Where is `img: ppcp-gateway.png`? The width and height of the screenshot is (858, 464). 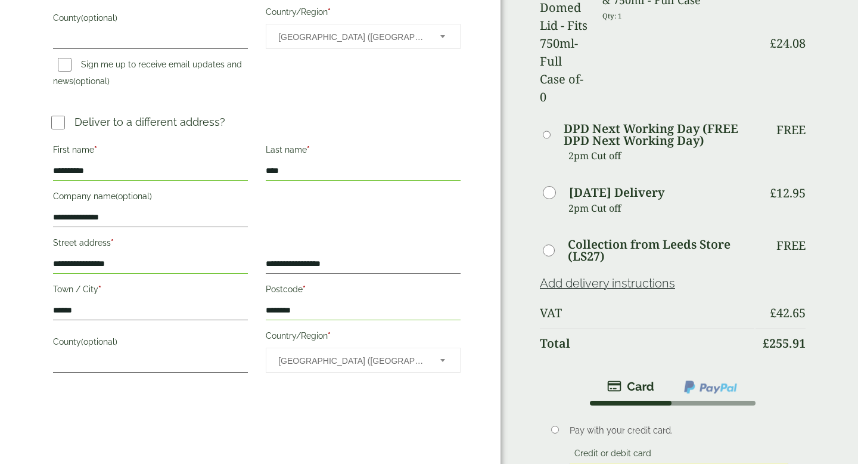
img: ppcp-gateway.png is located at coordinates (710, 387).